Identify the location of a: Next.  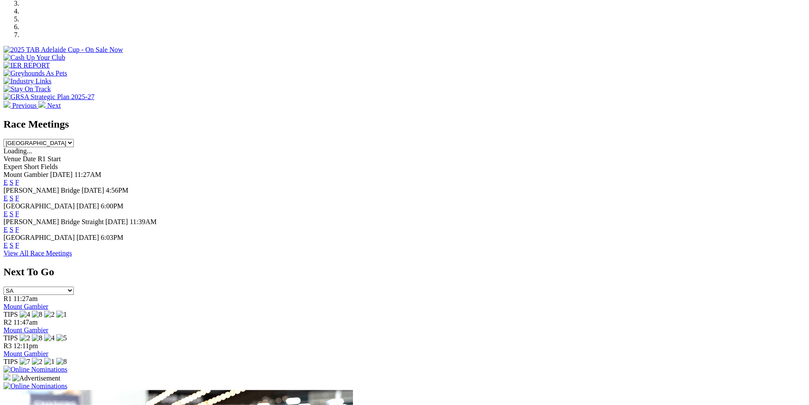
(49, 105).